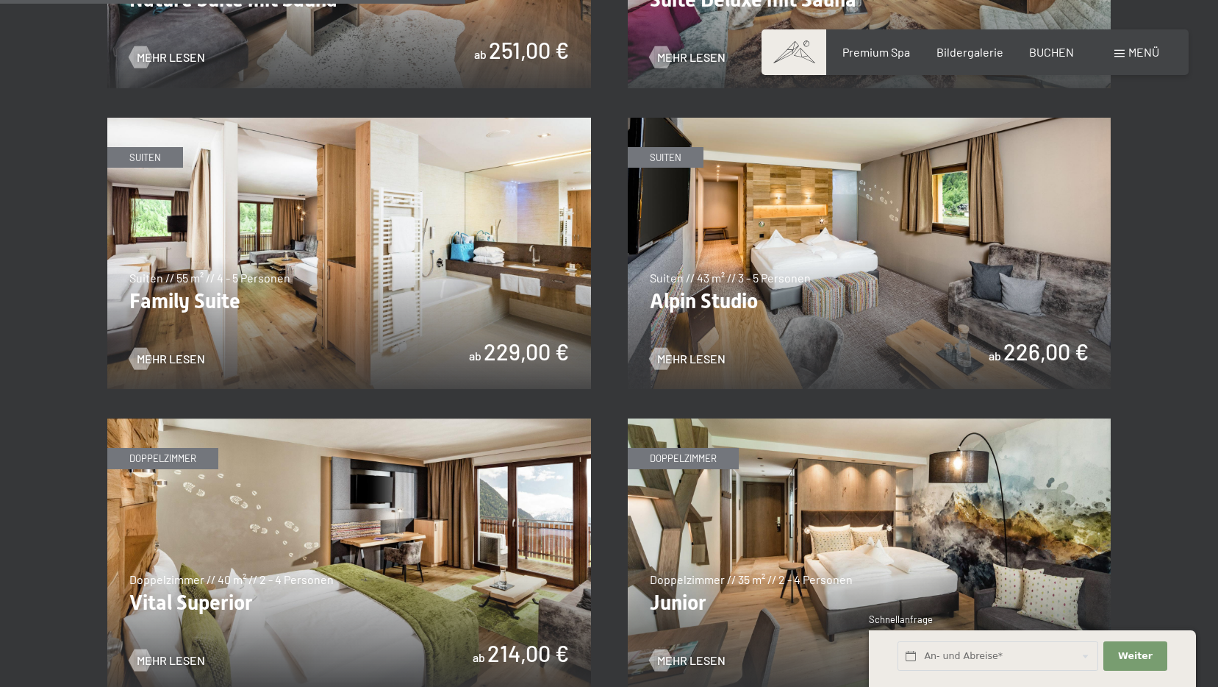 The height and width of the screenshot is (687, 1218). I want to click on img: Family Suite, so click(349, 254).